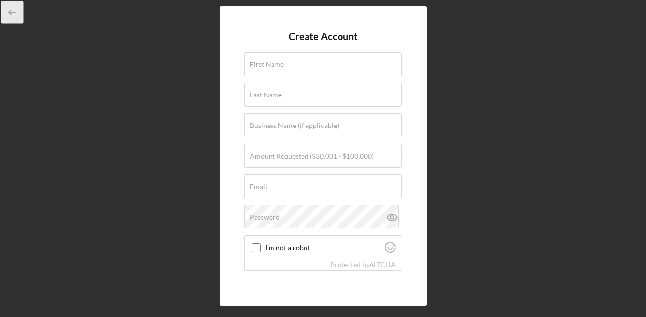 Image resolution: width=646 pixels, height=317 pixels. Describe the element at coordinates (312, 156) in the screenshot. I see `label: Amount Requested ($30,001 - $100,000)` at that location.